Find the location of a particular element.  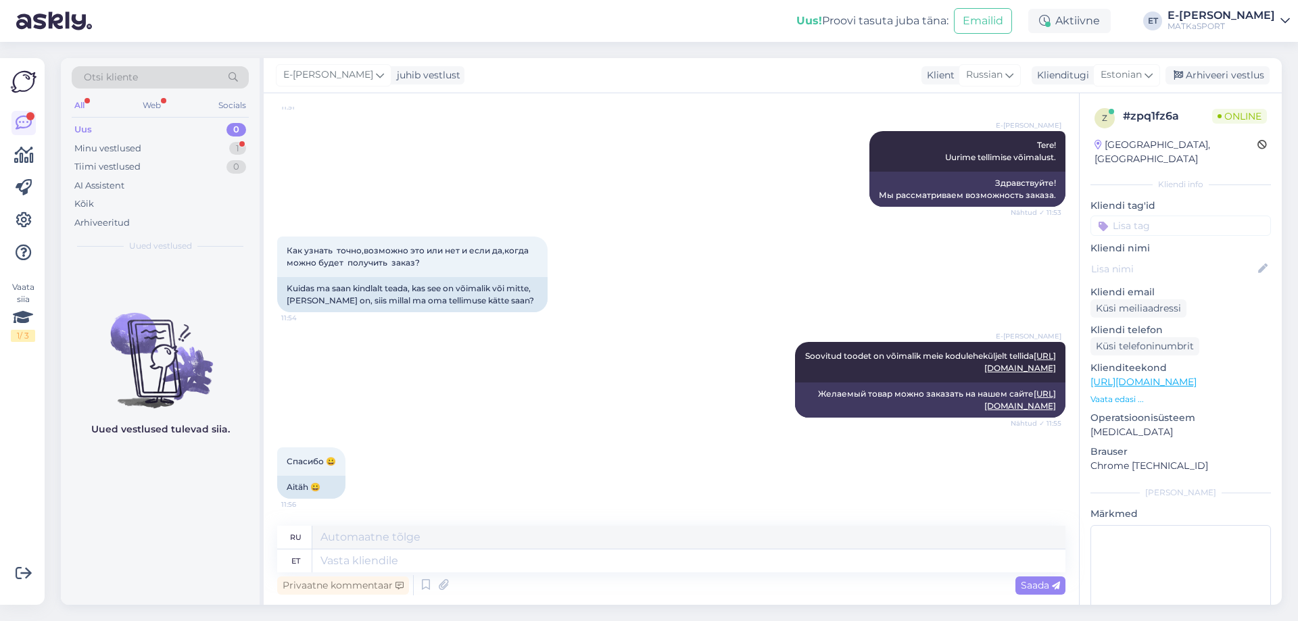

p: Klienditeekond is located at coordinates (1181, 368).